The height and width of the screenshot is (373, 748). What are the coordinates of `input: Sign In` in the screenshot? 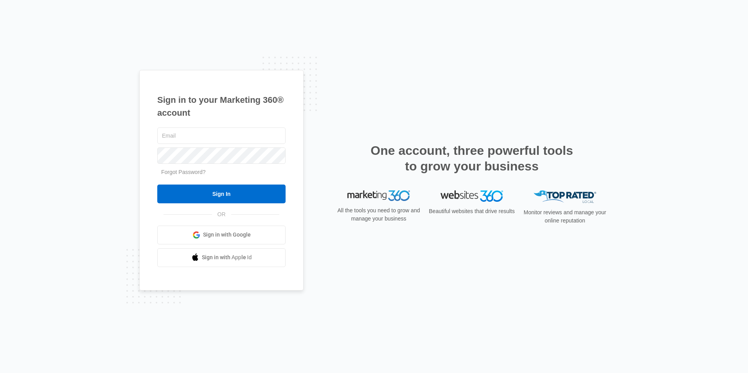 It's located at (221, 194).